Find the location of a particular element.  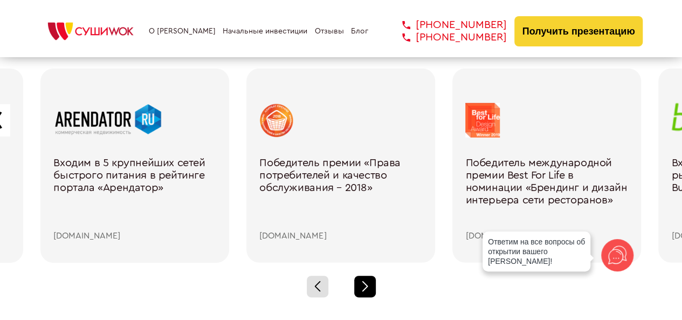

a: Отзывы is located at coordinates (329, 31).